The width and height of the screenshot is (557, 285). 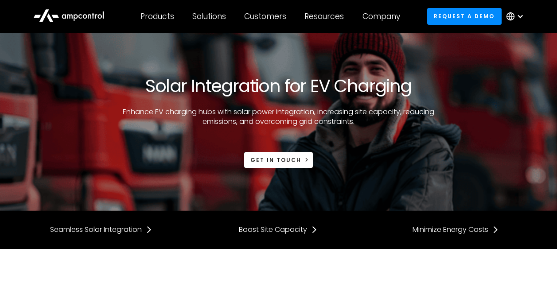 I want to click on div: Solutions, so click(x=209, y=16).